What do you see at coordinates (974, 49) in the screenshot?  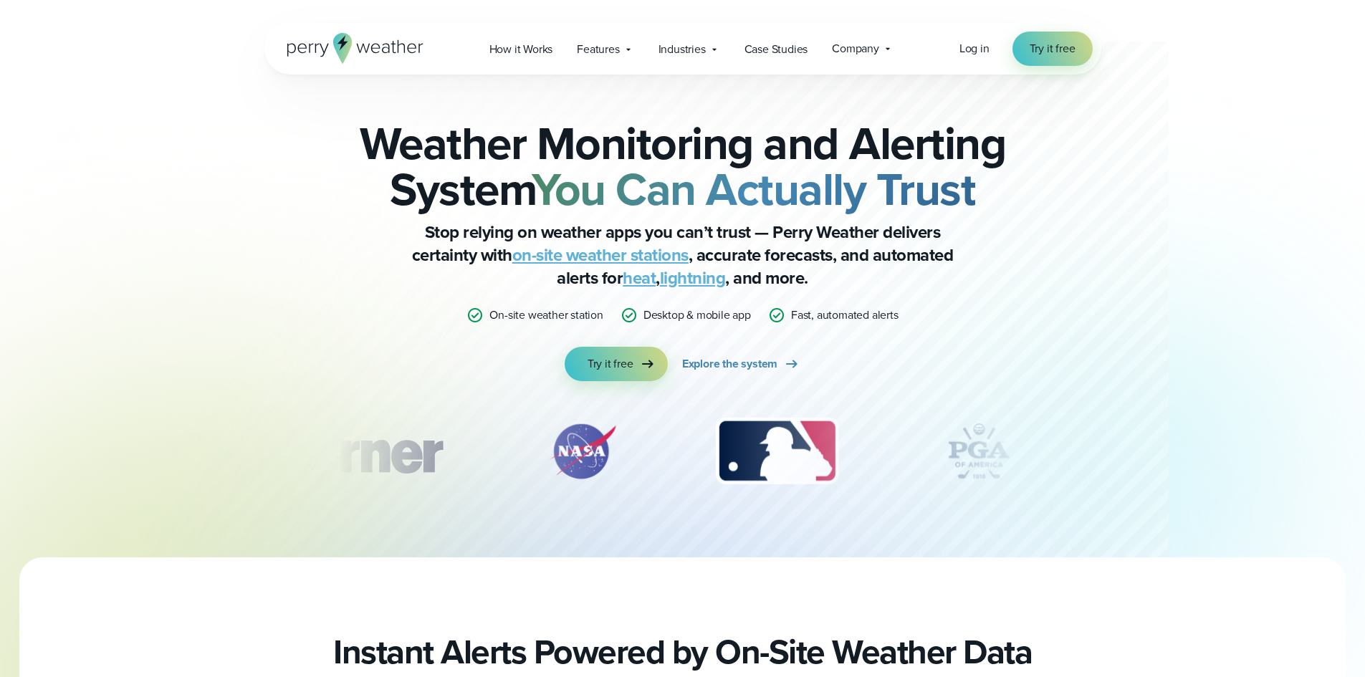 I see `a: Log in` at bounding box center [974, 49].